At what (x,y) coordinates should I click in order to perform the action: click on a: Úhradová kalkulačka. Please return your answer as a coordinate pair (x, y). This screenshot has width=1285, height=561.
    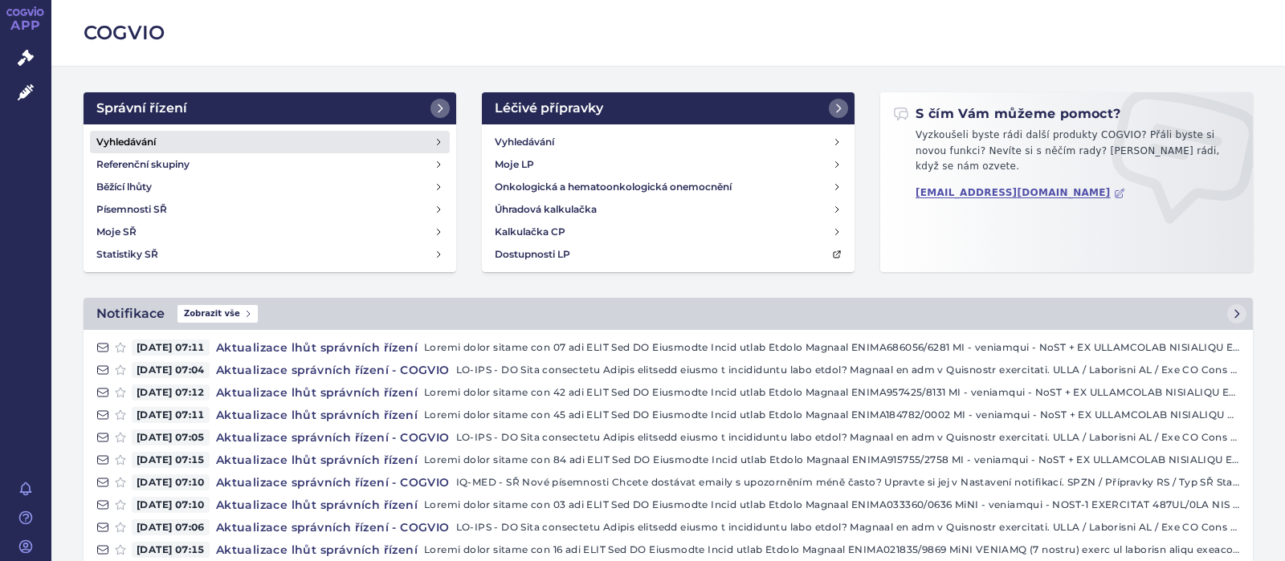
    Looking at the image, I should click on (668, 210).